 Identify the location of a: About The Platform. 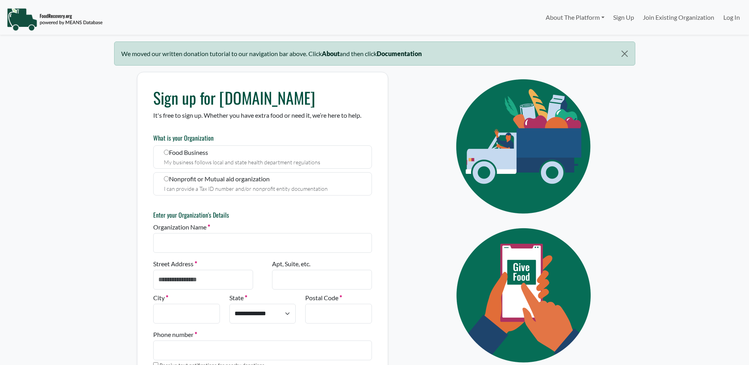
(575, 17).